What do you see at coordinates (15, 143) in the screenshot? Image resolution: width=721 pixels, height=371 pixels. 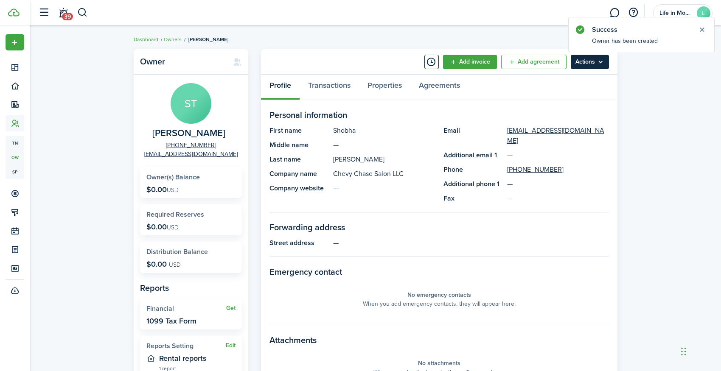 I see `span: tn` at bounding box center [15, 143].